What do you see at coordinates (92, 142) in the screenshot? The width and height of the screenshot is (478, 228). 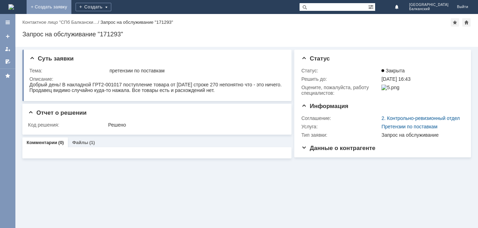 I see `div: (1)` at bounding box center [92, 142].